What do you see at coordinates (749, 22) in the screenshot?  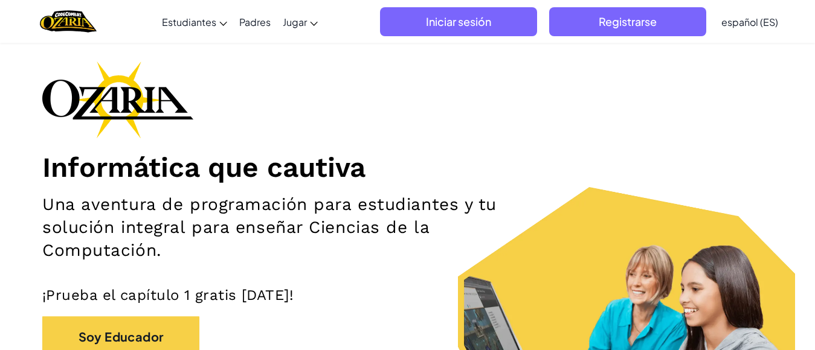 I see `a: español (ES)` at bounding box center [749, 22].